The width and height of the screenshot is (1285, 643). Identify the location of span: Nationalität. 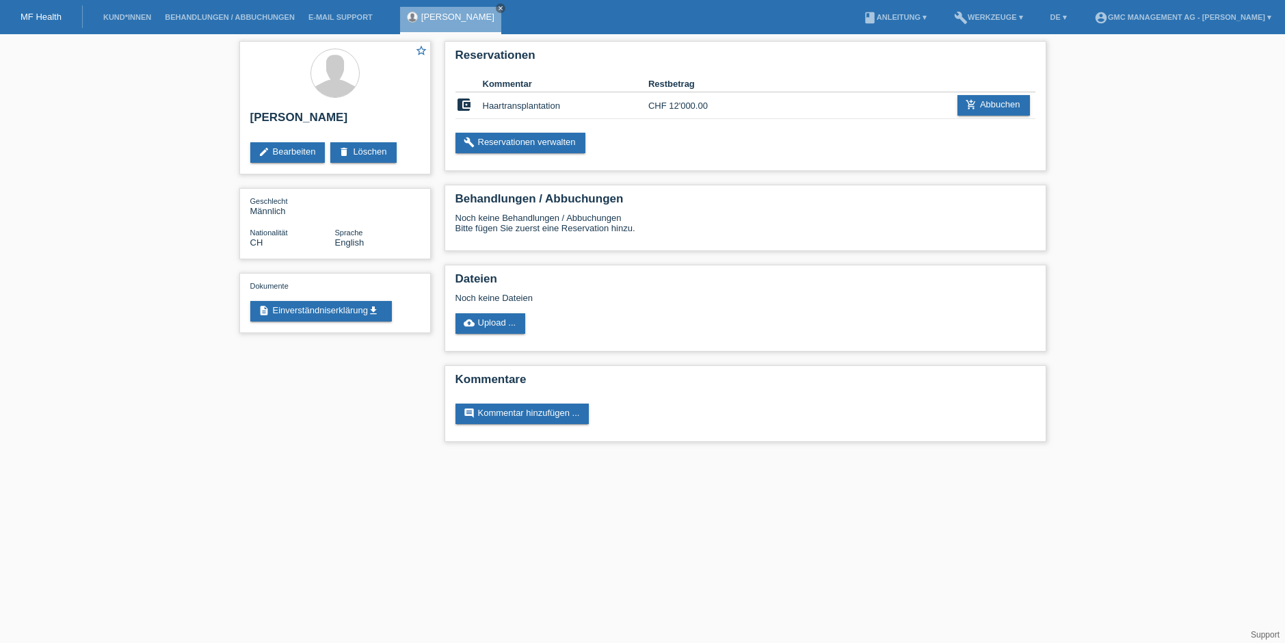
(269, 233).